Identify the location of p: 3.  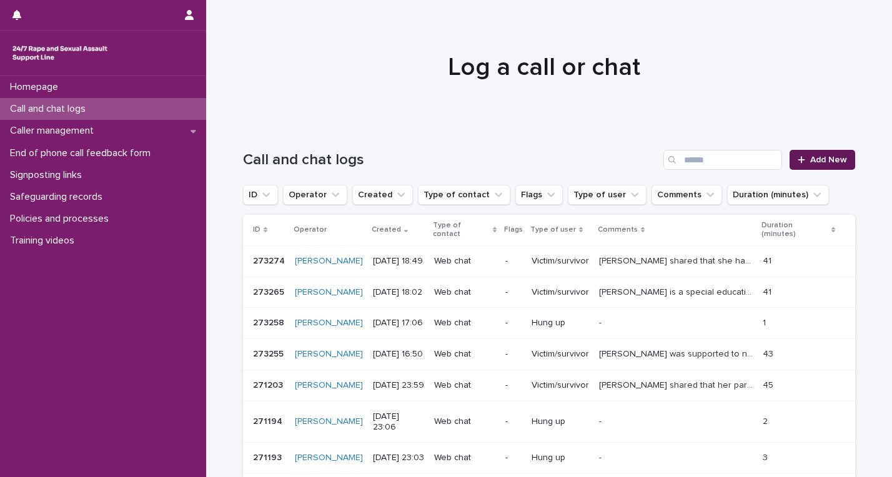
(766, 457).